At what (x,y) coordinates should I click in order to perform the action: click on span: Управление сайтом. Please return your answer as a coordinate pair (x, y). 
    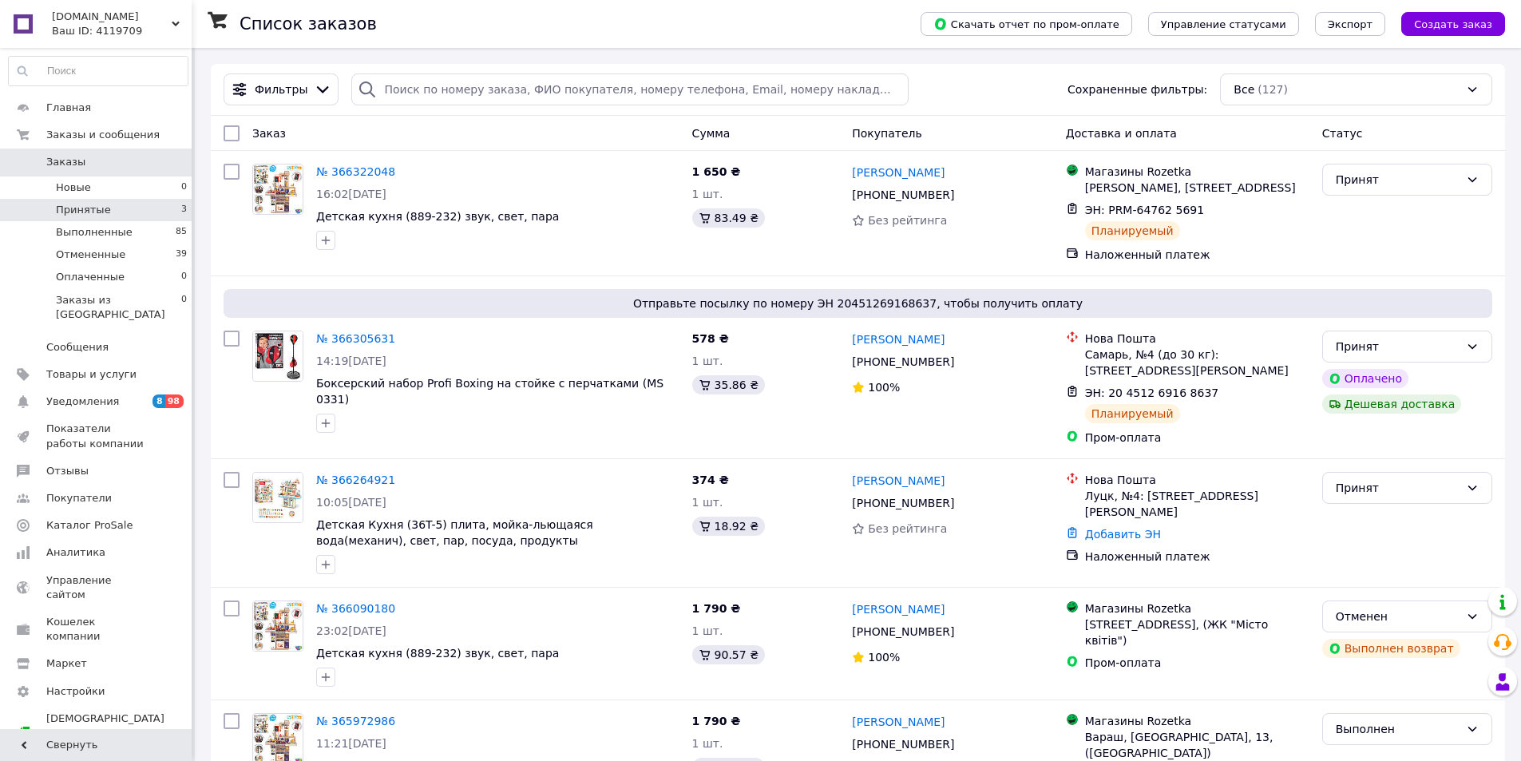
    Looking at the image, I should click on (97, 588).